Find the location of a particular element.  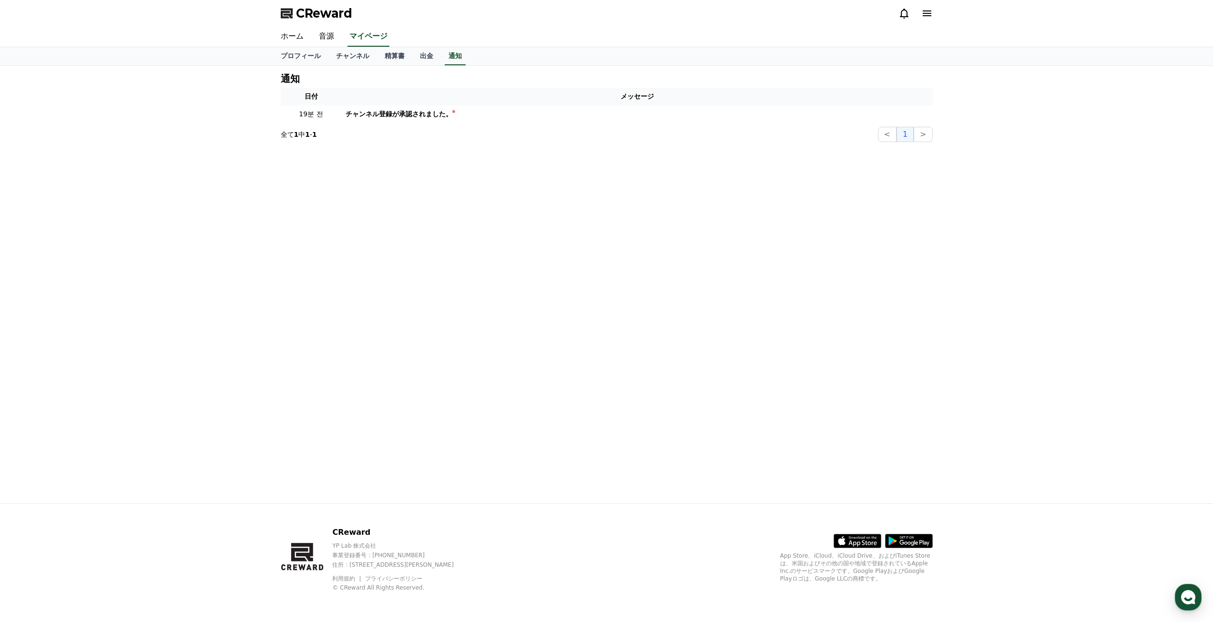

a: プライバシーポリシー is located at coordinates (394, 579).